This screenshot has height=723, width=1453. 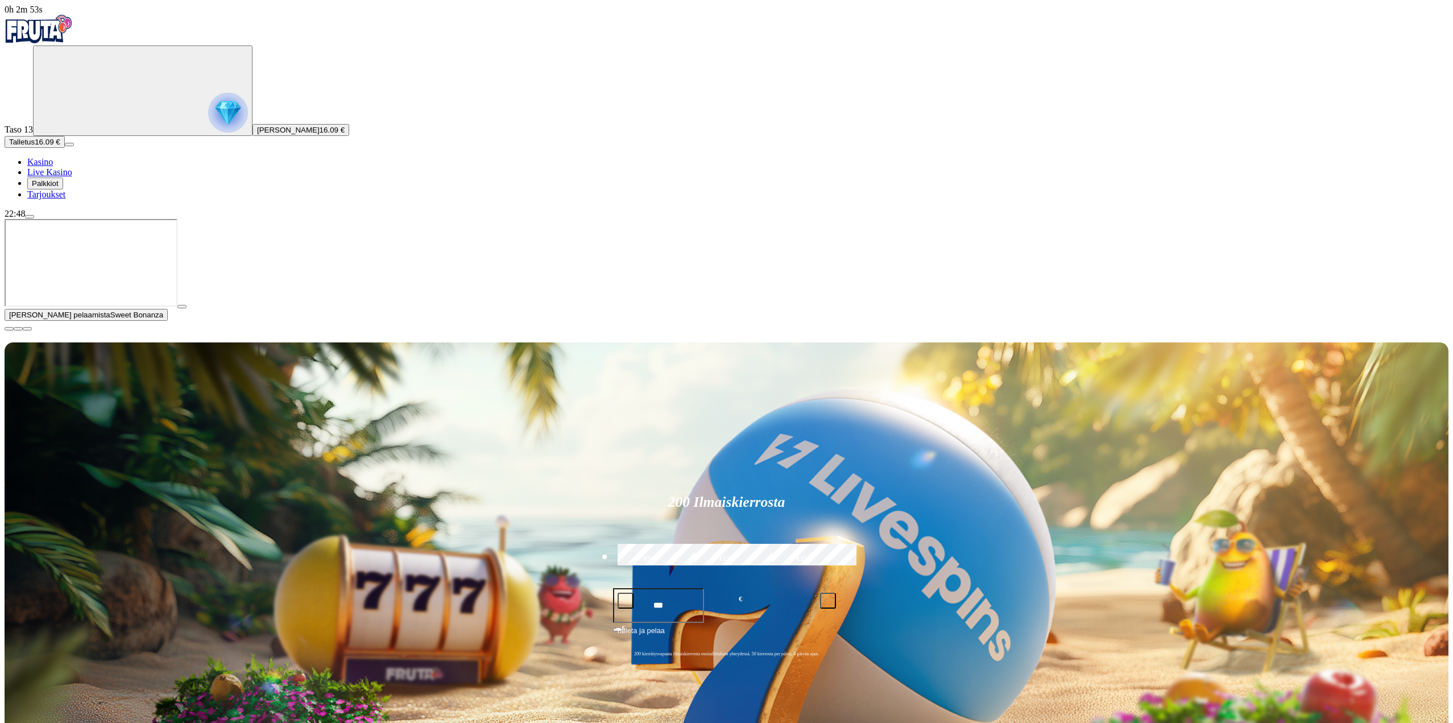 What do you see at coordinates (39, 40) in the screenshot?
I see `a: Fruta` at bounding box center [39, 40].